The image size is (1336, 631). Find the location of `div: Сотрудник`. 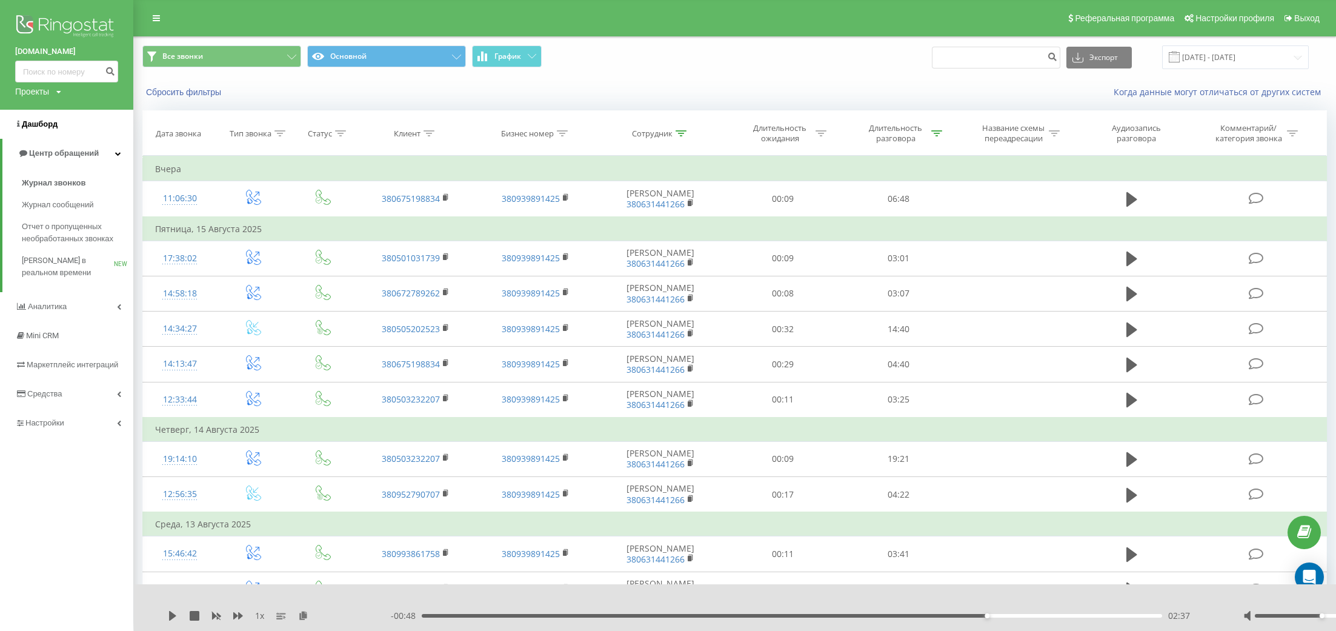

div: Сотрудник is located at coordinates (652, 133).